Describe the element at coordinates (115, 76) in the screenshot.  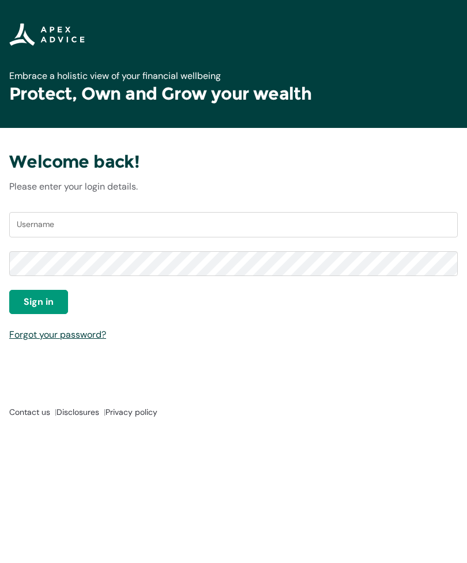
I see `span: Embrace a holistic view of your financial wellbeing` at that location.